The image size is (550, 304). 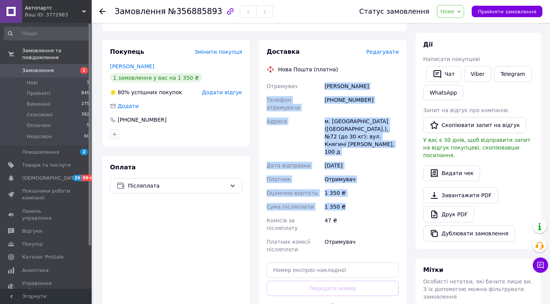 I want to click on span: У вас є 30 днів, щоб відправити запит на відгук покупцеві, скопіювавши посилання., so click(x=477, y=148).